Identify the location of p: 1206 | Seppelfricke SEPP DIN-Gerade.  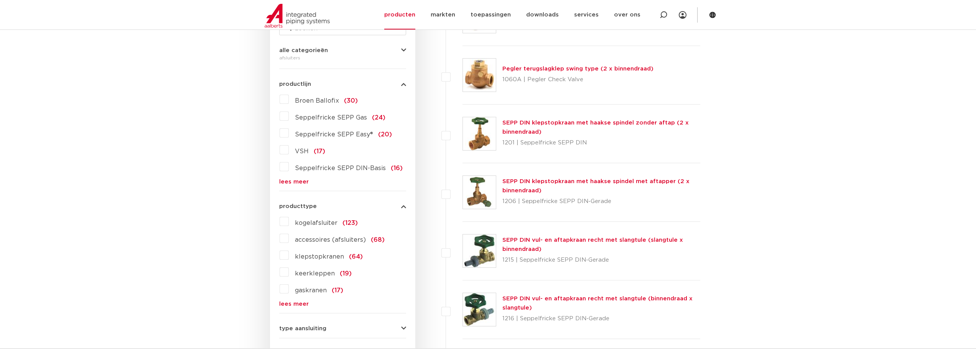
(602, 202).